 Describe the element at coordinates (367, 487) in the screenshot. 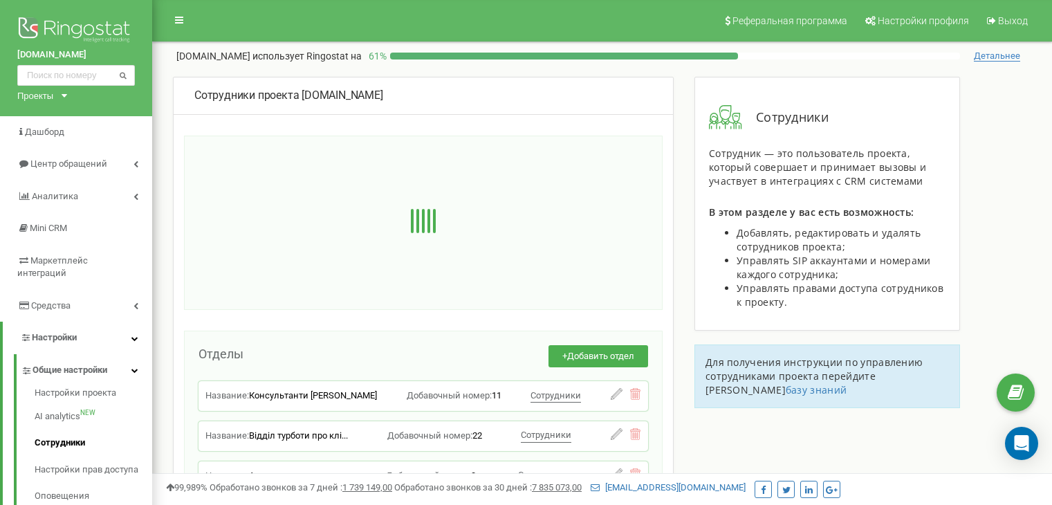

I see `u: 1 739 149,00` at that location.